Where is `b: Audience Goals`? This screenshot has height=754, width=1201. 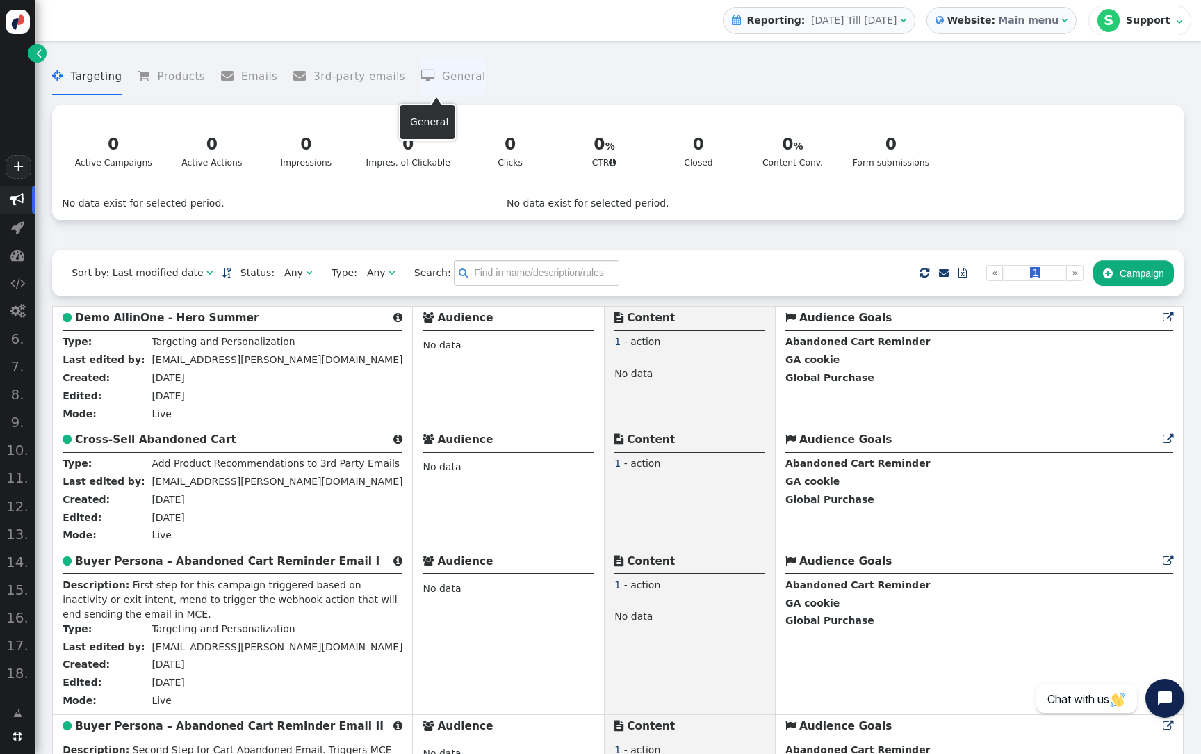
b: Audience Goals is located at coordinates (846, 439).